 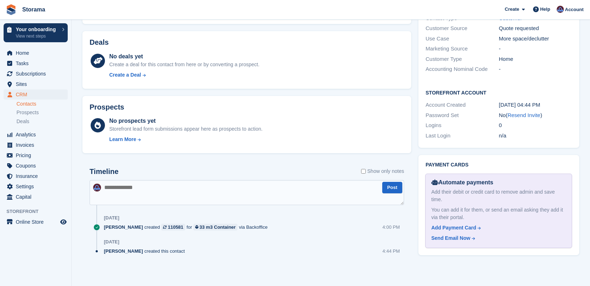 I want to click on a: Preview store, so click(x=63, y=222).